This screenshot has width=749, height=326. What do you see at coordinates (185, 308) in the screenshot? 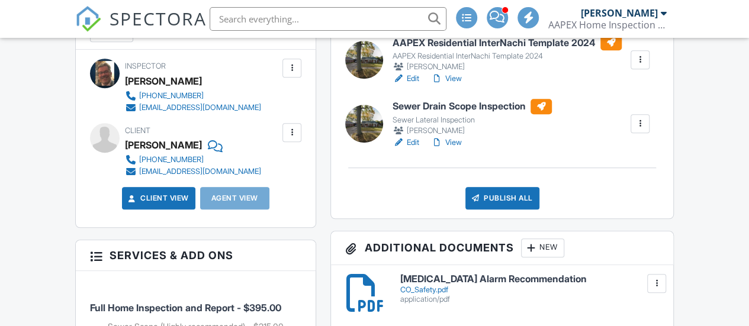
I see `span: Full Home Inspection and Report - $395.00` at bounding box center [185, 308].